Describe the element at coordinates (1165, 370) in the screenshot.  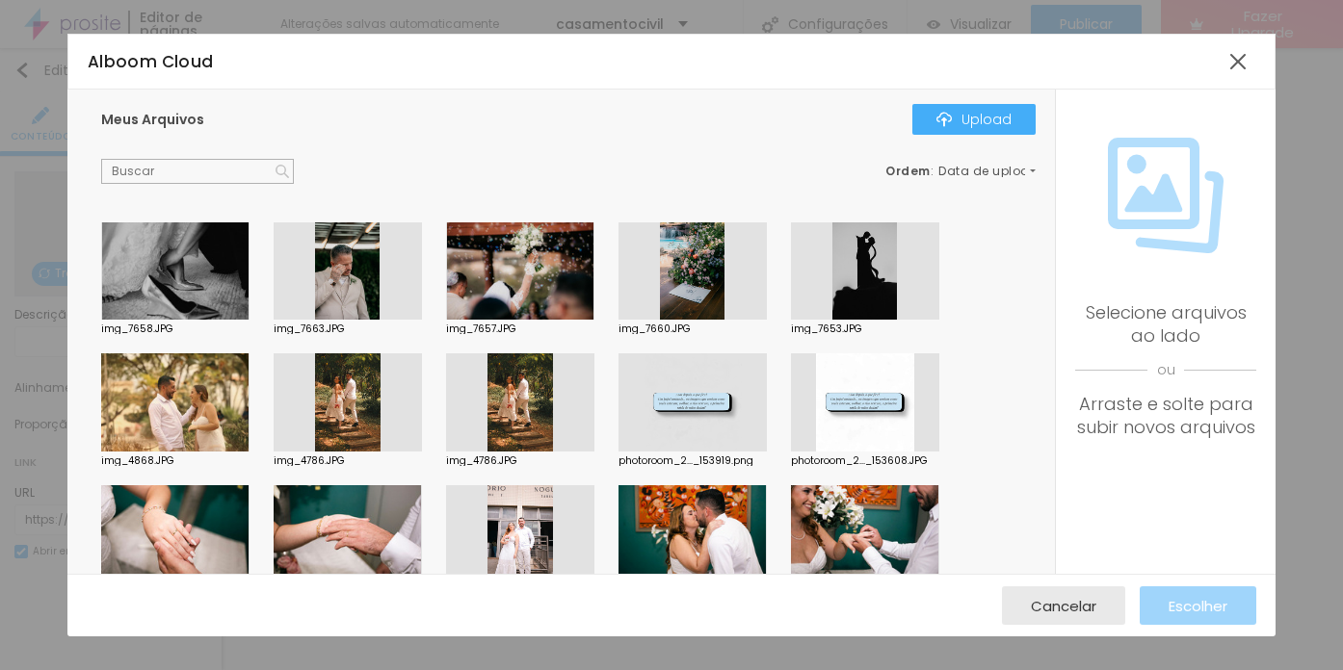
I see `div: Selecione arquivos ao lado Arraste e solte para subir novos arquivos` at that location.